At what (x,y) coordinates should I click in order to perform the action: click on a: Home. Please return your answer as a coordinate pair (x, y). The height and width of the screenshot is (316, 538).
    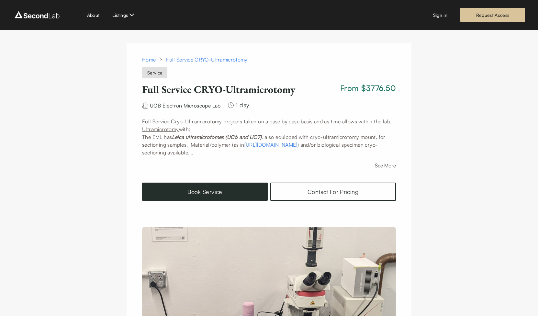
    Looking at the image, I should click on (149, 60).